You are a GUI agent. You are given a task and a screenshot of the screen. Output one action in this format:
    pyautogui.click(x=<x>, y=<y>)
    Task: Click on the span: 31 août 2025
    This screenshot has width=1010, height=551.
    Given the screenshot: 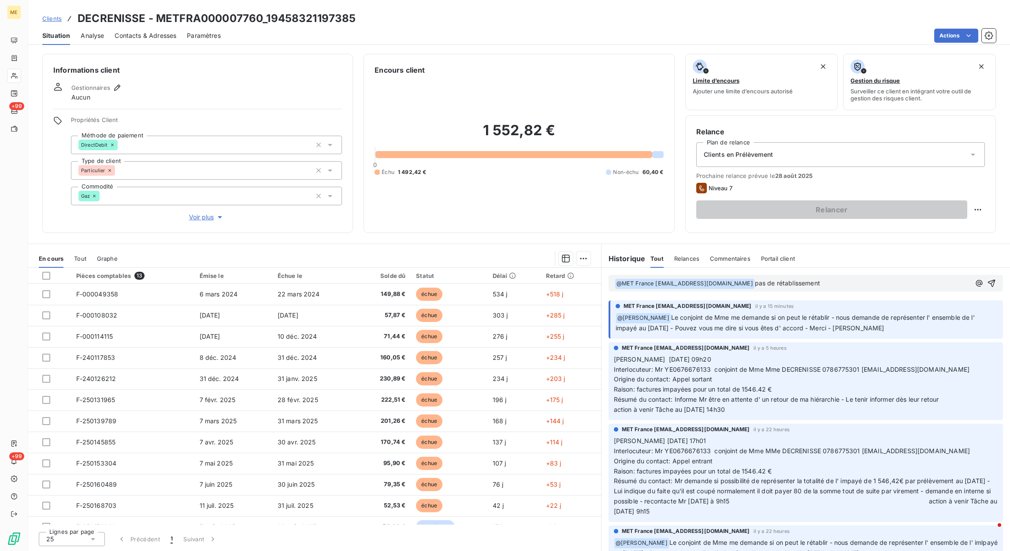 What is the action you would take?
    pyautogui.click(x=297, y=526)
    